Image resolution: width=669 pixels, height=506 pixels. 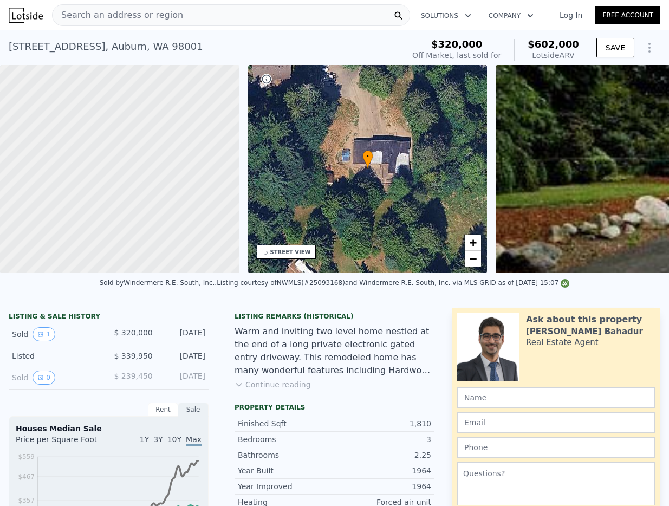 What do you see at coordinates (383, 455) in the screenshot?
I see `div: 2.25` at bounding box center [383, 455].